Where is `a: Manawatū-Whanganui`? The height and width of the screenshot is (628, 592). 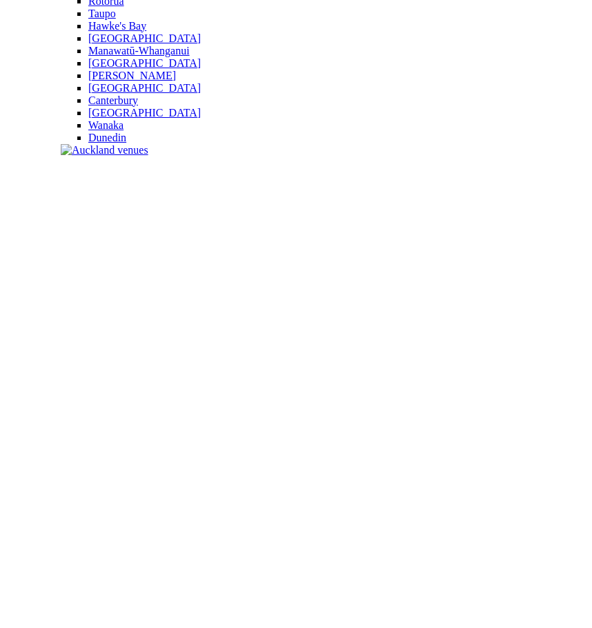
a: Manawatū-Whanganui is located at coordinates (139, 50).